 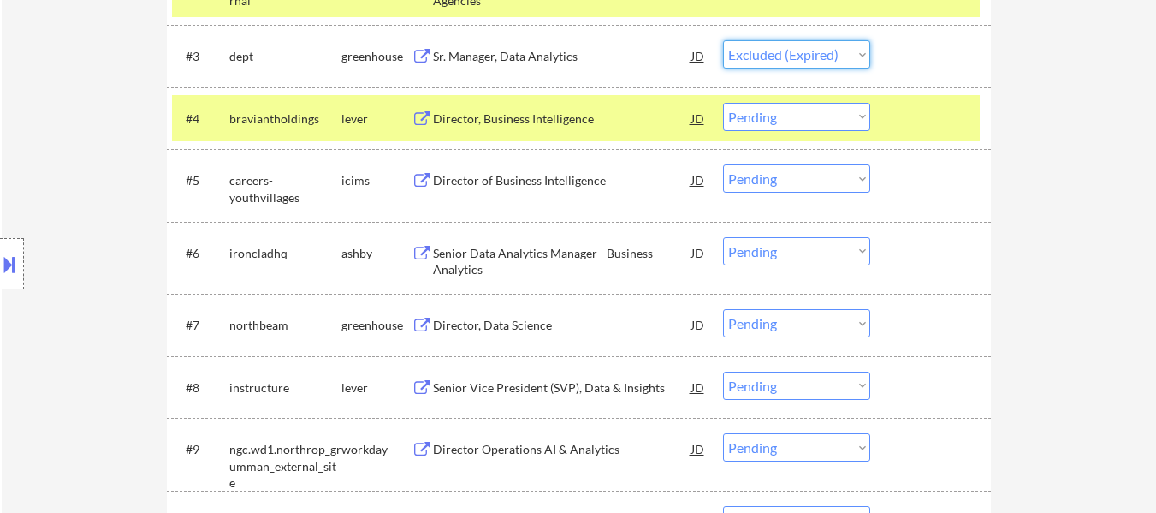 What do you see at coordinates (562, 325) in the screenshot?
I see `div: Director, Data Science` at bounding box center [562, 325].